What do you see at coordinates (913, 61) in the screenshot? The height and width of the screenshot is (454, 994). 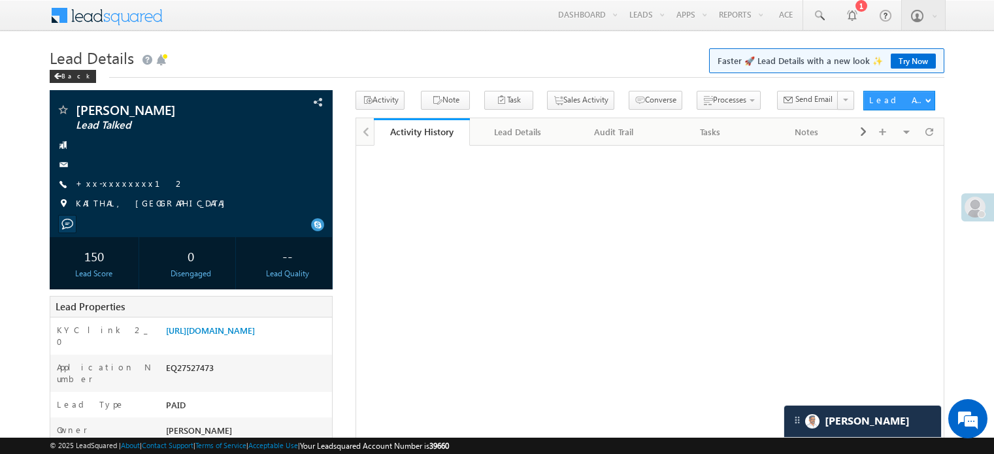 I see `a: Try Now` at bounding box center [913, 61].